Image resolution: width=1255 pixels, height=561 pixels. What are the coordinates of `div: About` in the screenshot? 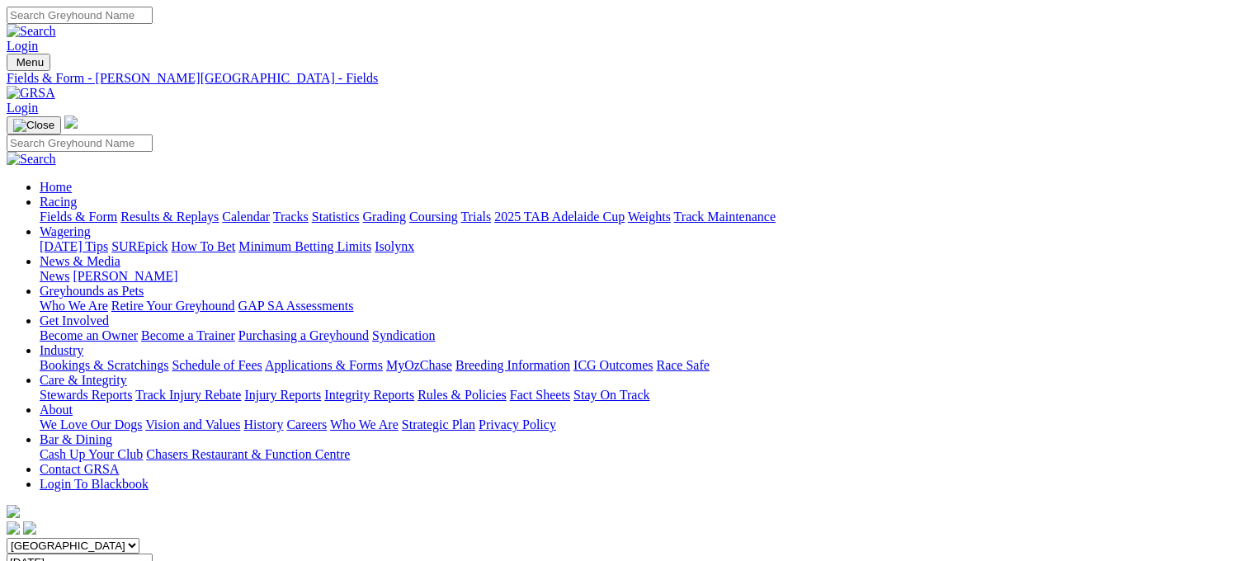 It's located at (643, 425).